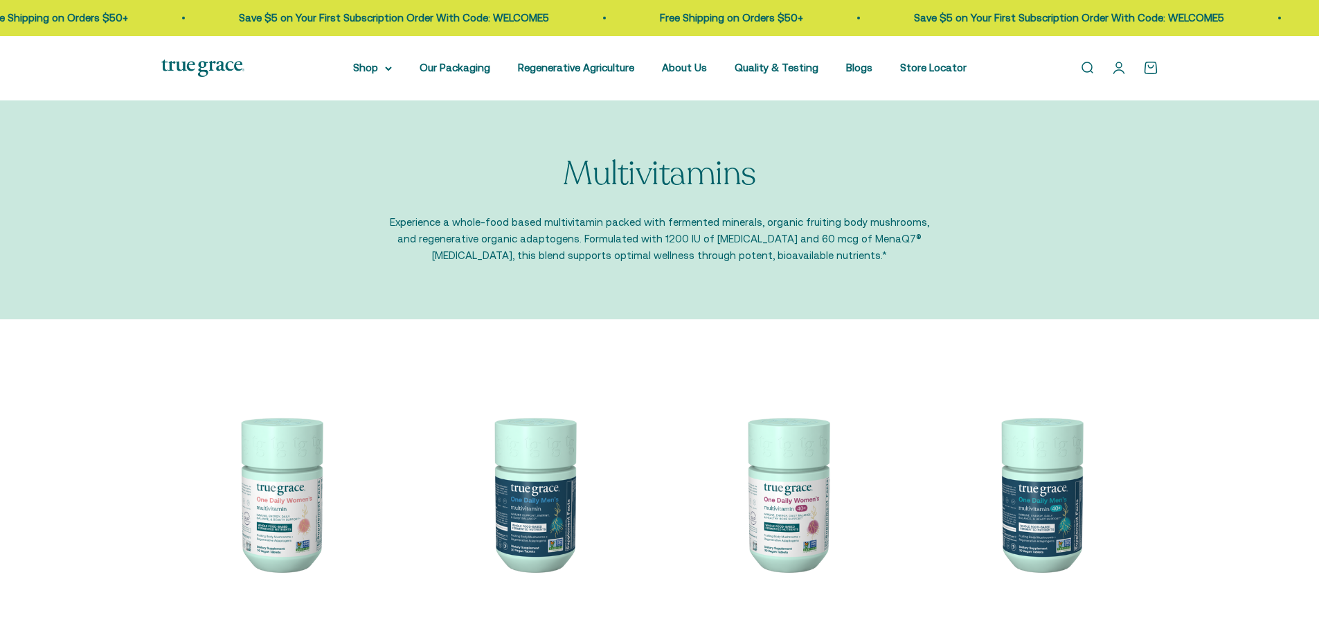 The height and width of the screenshot is (631, 1319). I want to click on summary: Shop, so click(372, 68).